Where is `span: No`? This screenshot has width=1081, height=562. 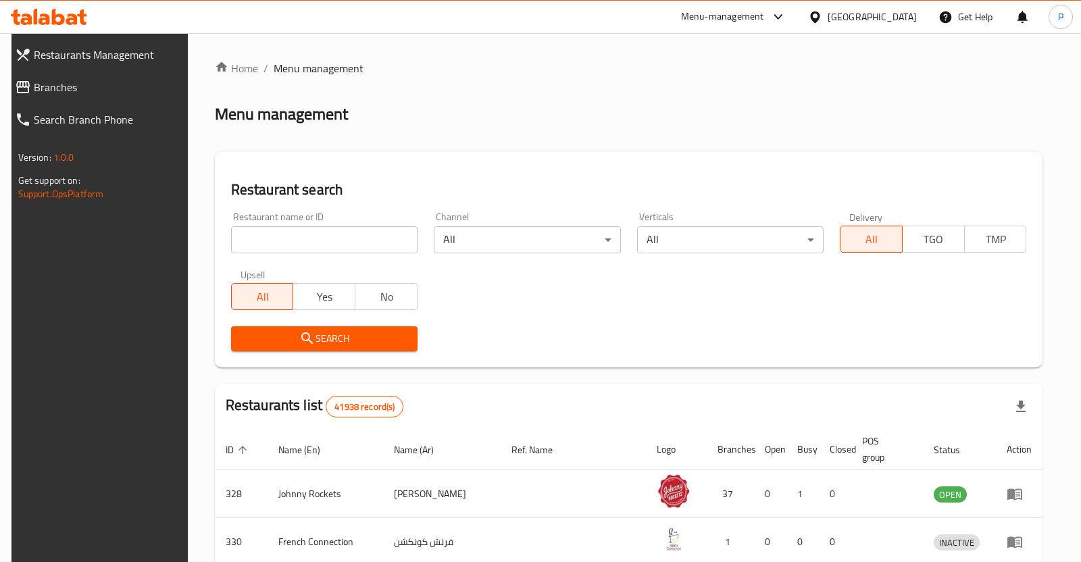
span: No is located at coordinates (387, 297).